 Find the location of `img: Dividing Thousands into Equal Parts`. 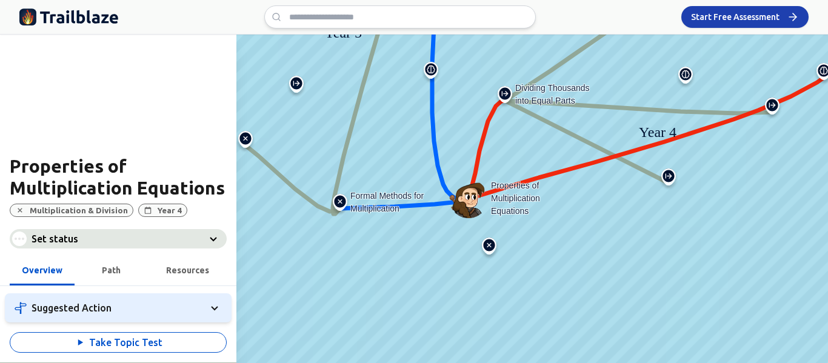

img: Dividing Thousands into Equal Parts is located at coordinates (505, 97).